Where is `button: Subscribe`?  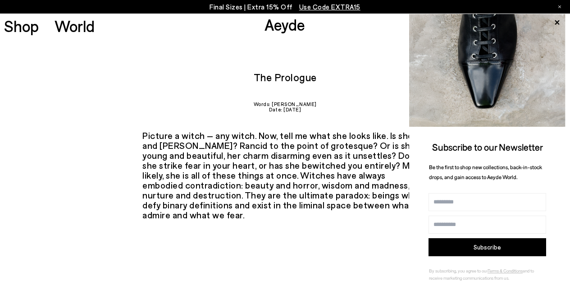
button: Subscribe is located at coordinates (487, 247).